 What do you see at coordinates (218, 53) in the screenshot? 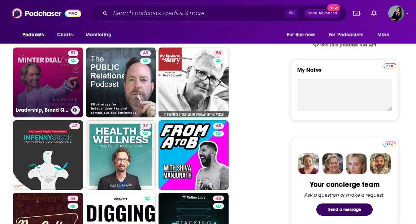
I see `span: 56` at bounding box center [218, 53].